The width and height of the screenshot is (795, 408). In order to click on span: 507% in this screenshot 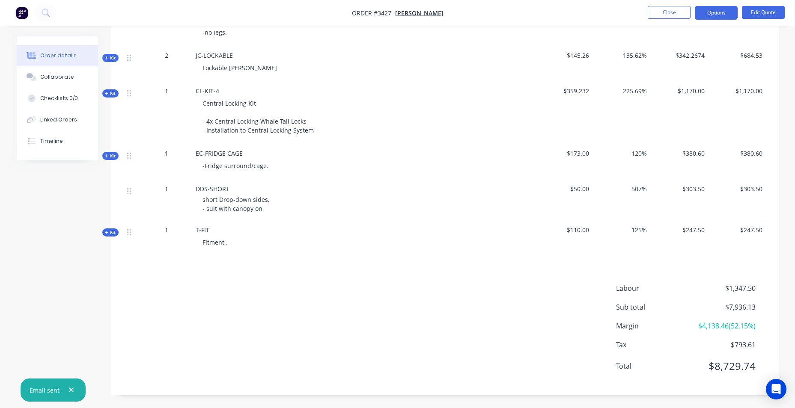, I will do `click(621, 189)`.